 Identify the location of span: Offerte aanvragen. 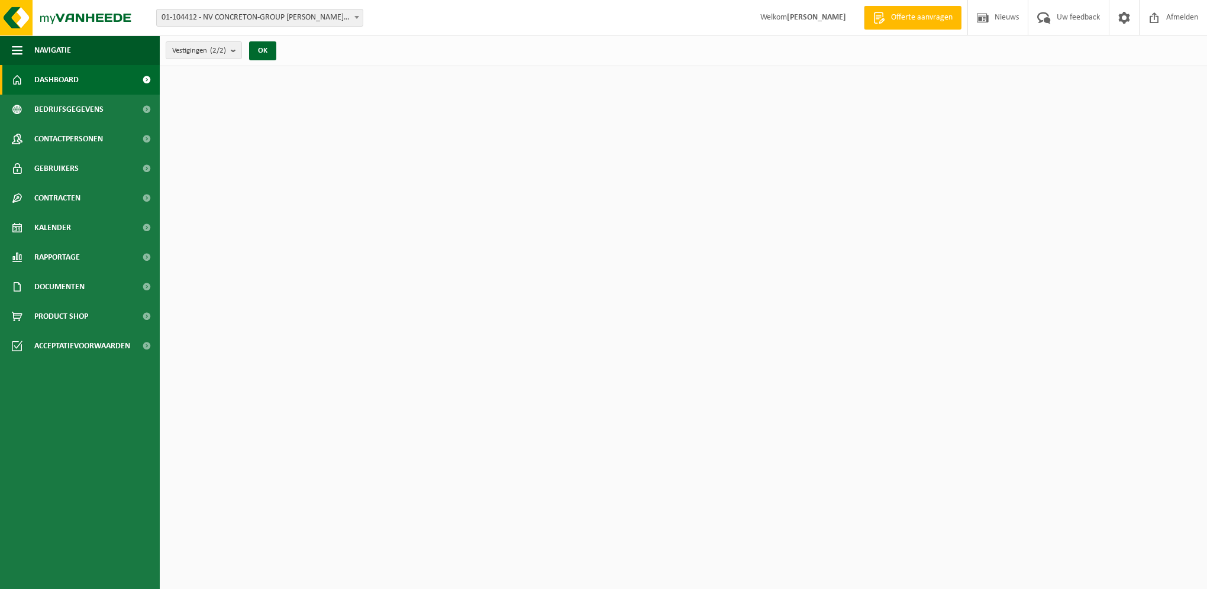
(922, 18).